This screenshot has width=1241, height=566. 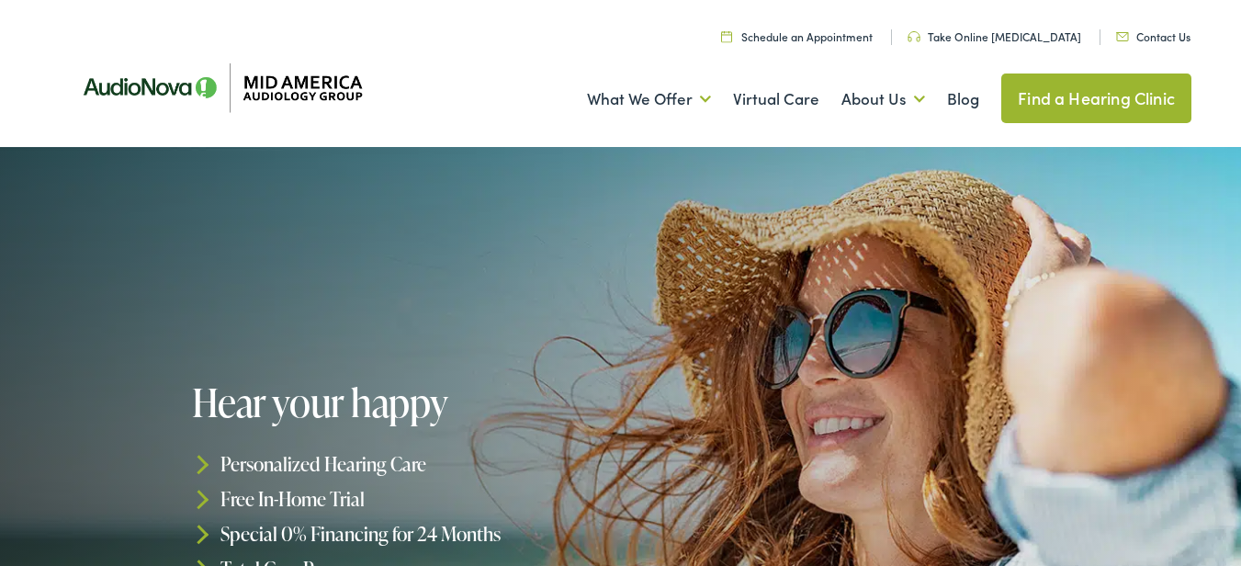 I want to click on li: Personalized Hearing Care, so click(x=409, y=464).